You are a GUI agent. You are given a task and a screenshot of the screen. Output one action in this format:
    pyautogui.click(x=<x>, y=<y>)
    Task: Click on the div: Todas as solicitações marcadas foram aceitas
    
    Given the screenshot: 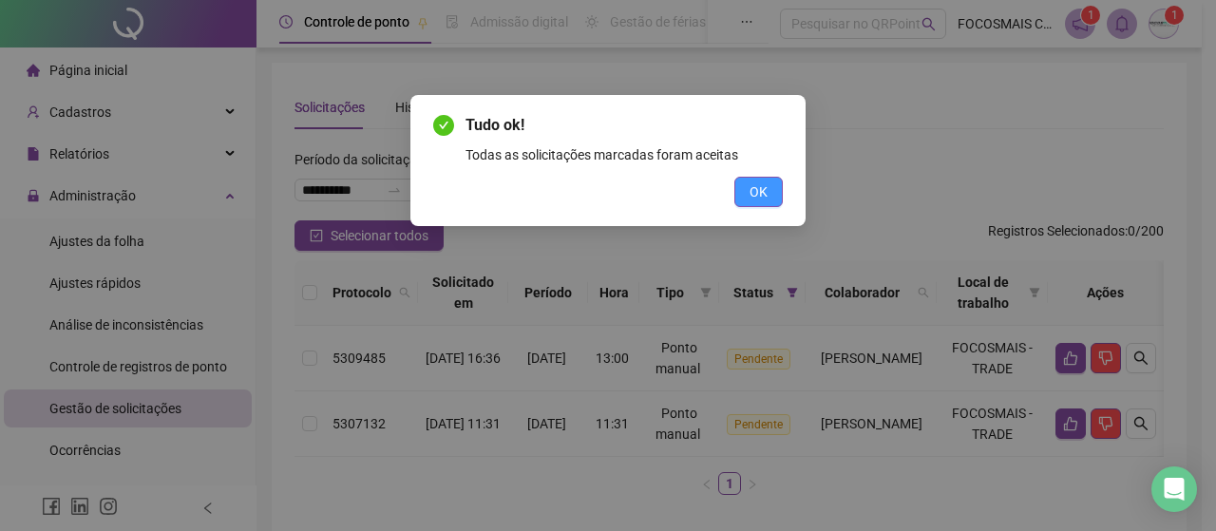 What is the action you would take?
    pyautogui.click(x=624, y=155)
    